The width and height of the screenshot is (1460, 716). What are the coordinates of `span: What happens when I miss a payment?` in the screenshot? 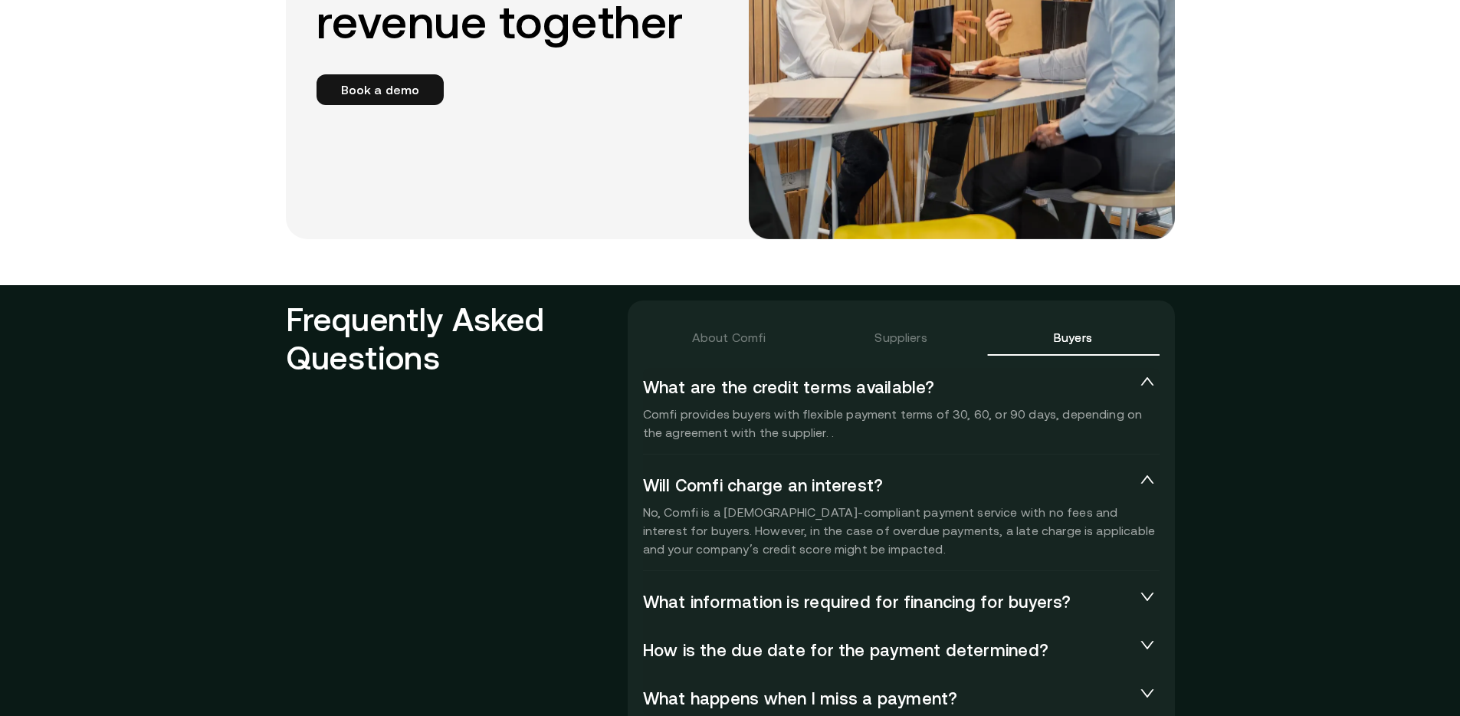 It's located at (889, 698).